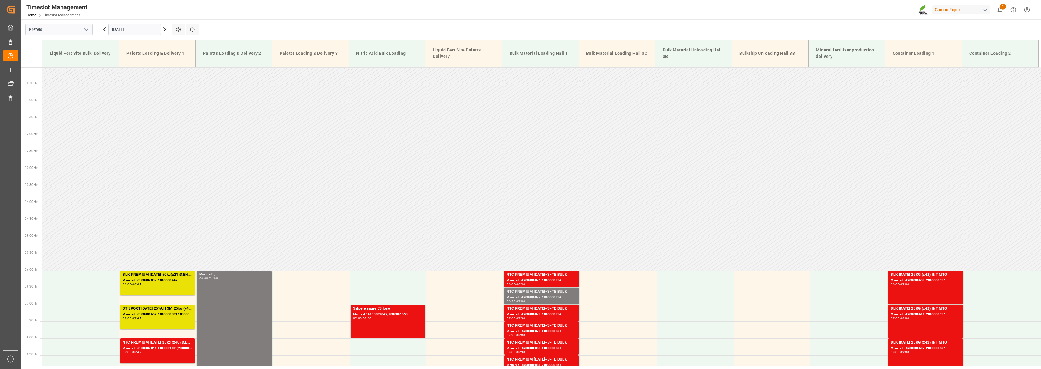 The image size is (1041, 369). What do you see at coordinates (31, 15) in the screenshot?
I see `a: Home` at bounding box center [31, 15].